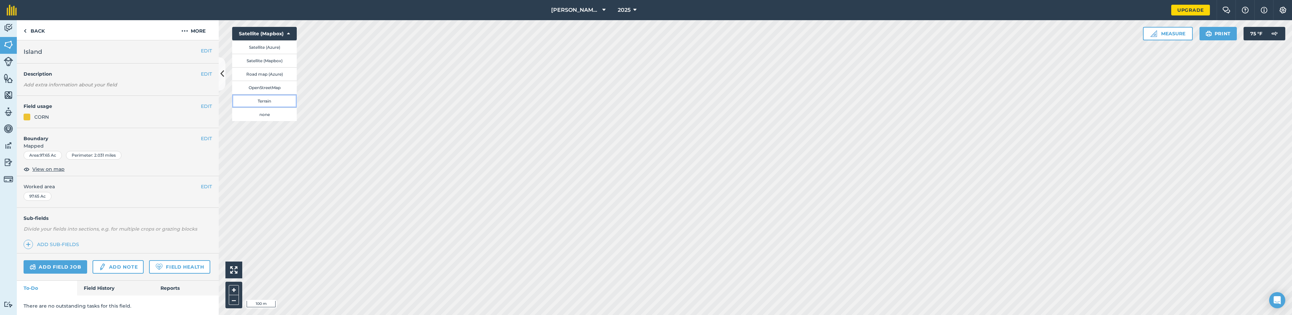 The height and width of the screenshot is (315, 1292). Describe the element at coordinates (37, 196) in the screenshot. I see `div: 97.65 Ac` at that location.